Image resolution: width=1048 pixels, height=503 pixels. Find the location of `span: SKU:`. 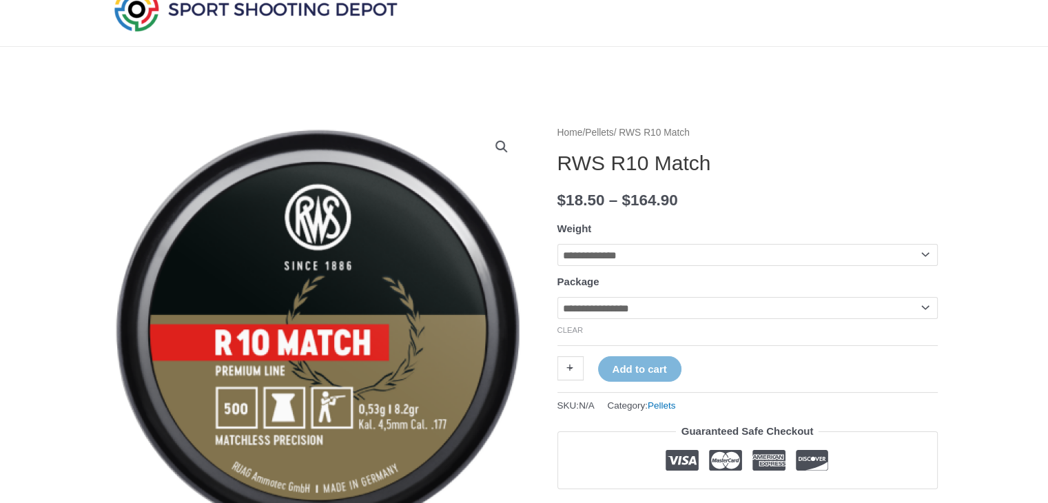

span: SKU: is located at coordinates (576, 405).